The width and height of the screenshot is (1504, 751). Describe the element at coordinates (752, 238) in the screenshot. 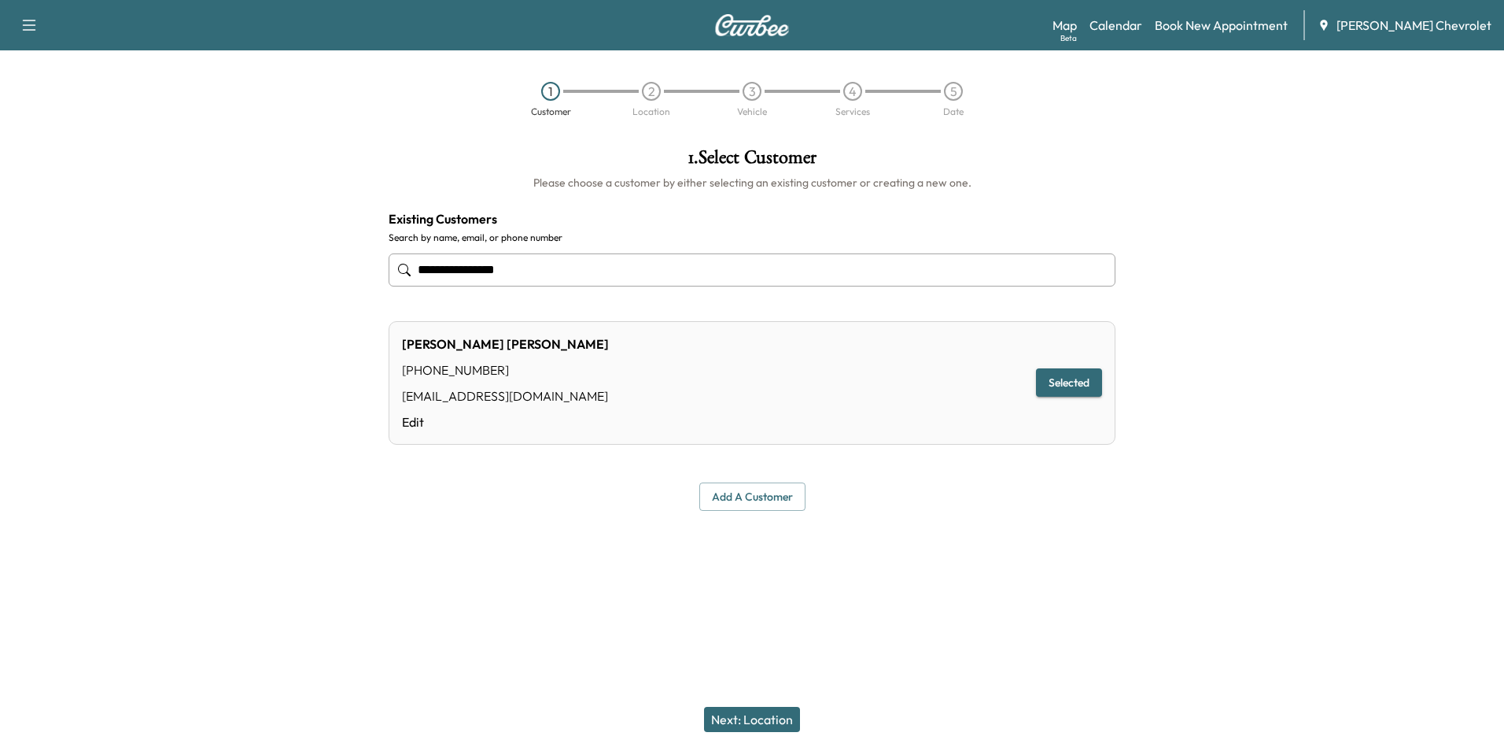

I see `label: Search by name, email, or phone number` at that location.